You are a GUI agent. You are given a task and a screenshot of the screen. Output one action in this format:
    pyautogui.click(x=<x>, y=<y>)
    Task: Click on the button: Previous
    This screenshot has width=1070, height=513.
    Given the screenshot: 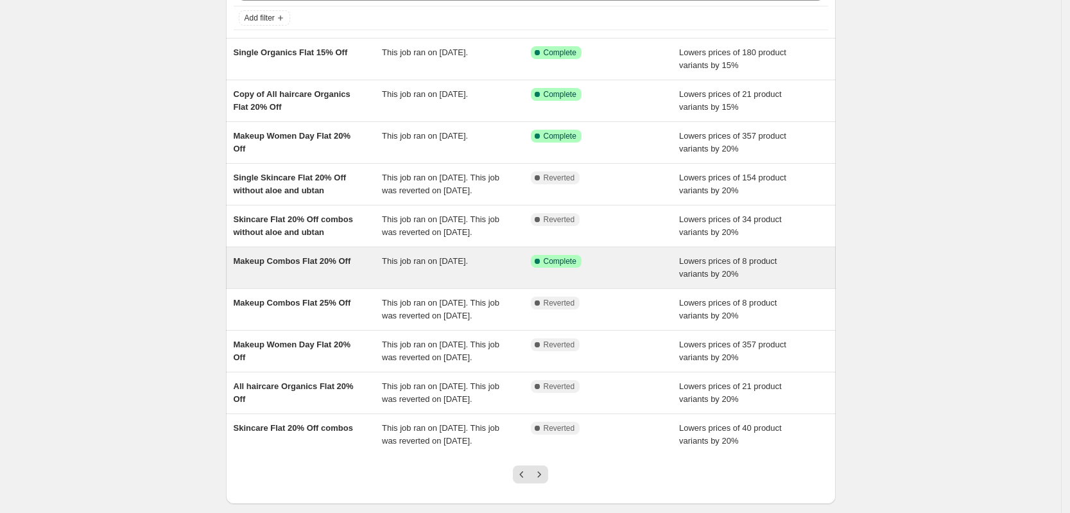 What is the action you would take?
    pyautogui.click(x=522, y=474)
    